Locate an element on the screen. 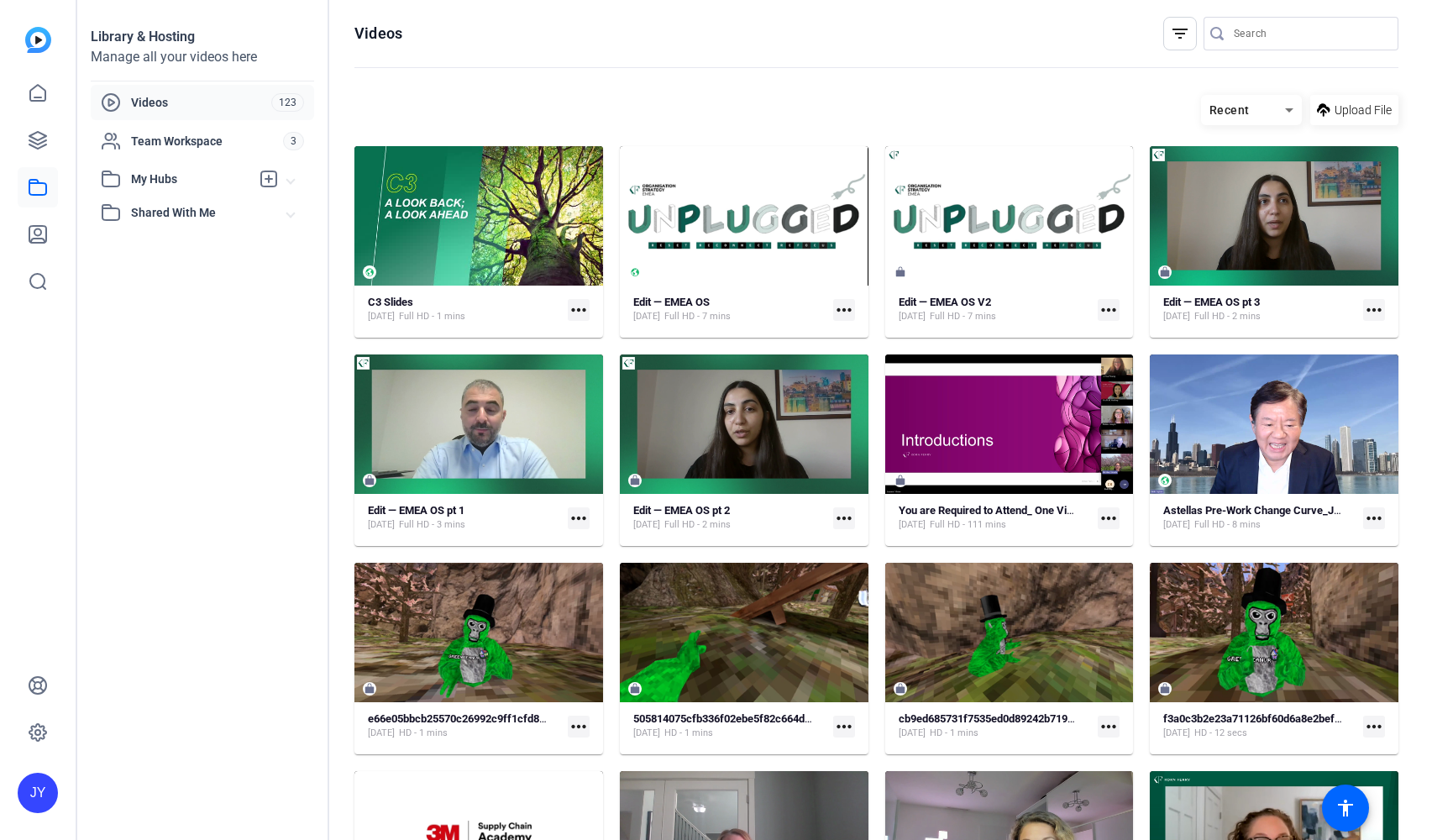 The height and width of the screenshot is (840, 1432). mat-icon: filter_list is located at coordinates (1180, 34).